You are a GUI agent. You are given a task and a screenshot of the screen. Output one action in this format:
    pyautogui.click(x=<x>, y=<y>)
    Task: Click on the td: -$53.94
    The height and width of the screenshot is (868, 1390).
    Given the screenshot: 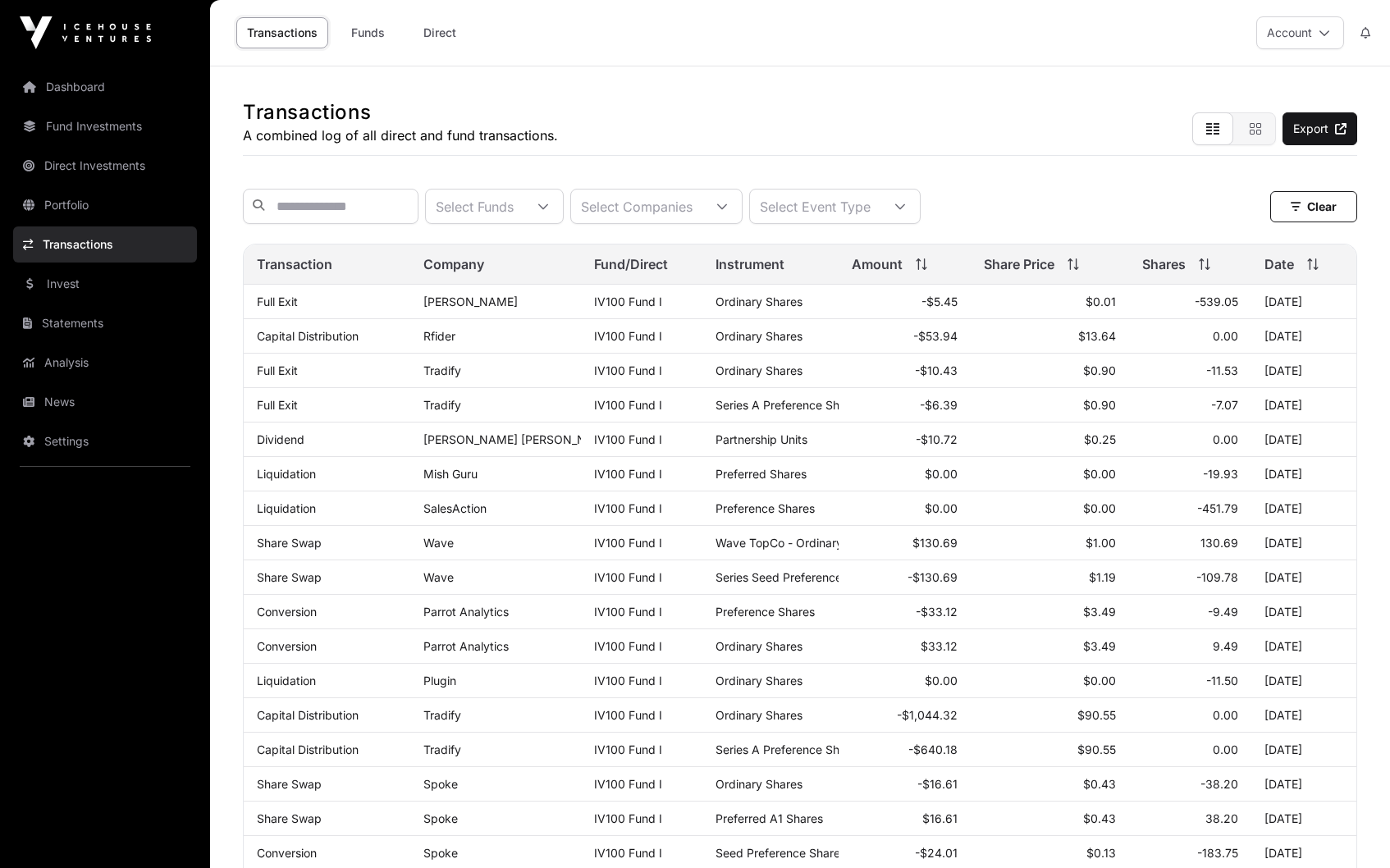 What is the action you would take?
    pyautogui.click(x=904, y=336)
    